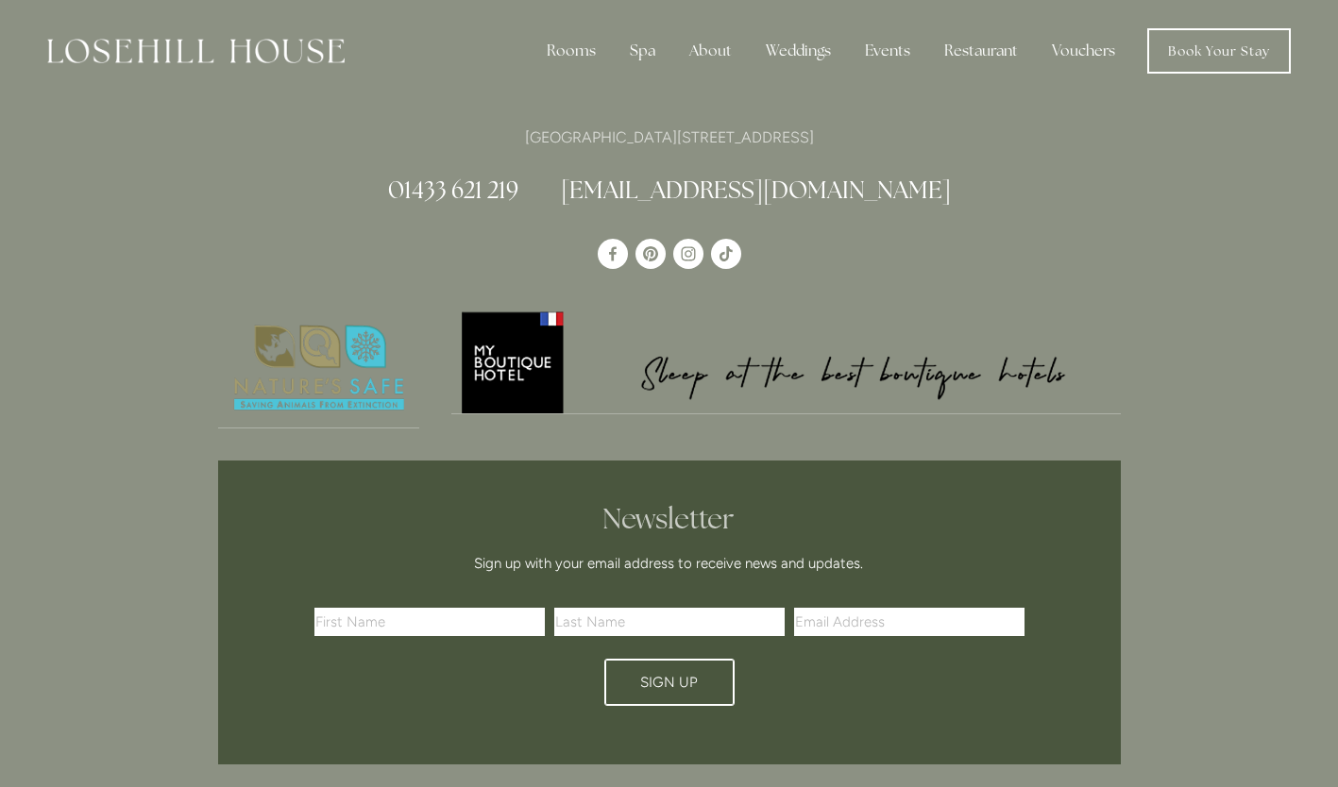 The width and height of the screenshot is (1338, 787). What do you see at coordinates (195, 51) in the screenshot?
I see `img: Losehill House` at bounding box center [195, 51].